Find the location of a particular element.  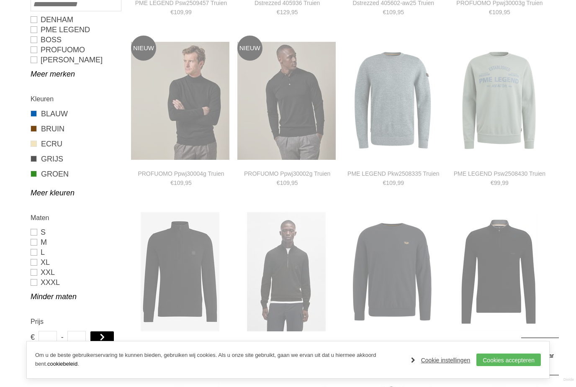

a: BRUIN is located at coordinates (75, 129).